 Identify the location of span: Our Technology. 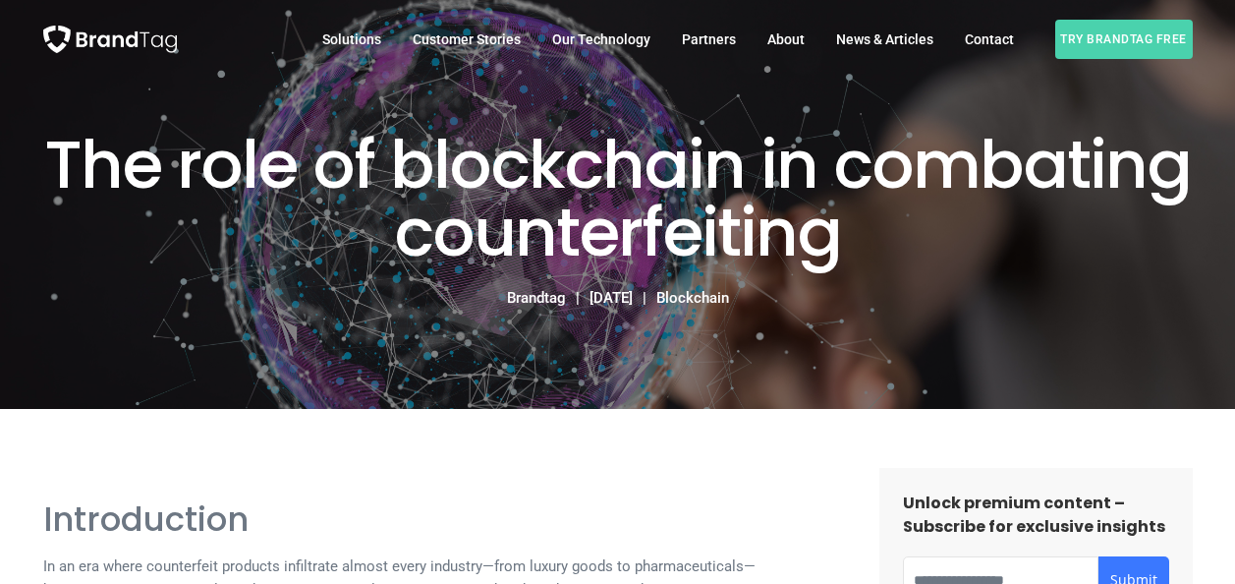
(601, 39).